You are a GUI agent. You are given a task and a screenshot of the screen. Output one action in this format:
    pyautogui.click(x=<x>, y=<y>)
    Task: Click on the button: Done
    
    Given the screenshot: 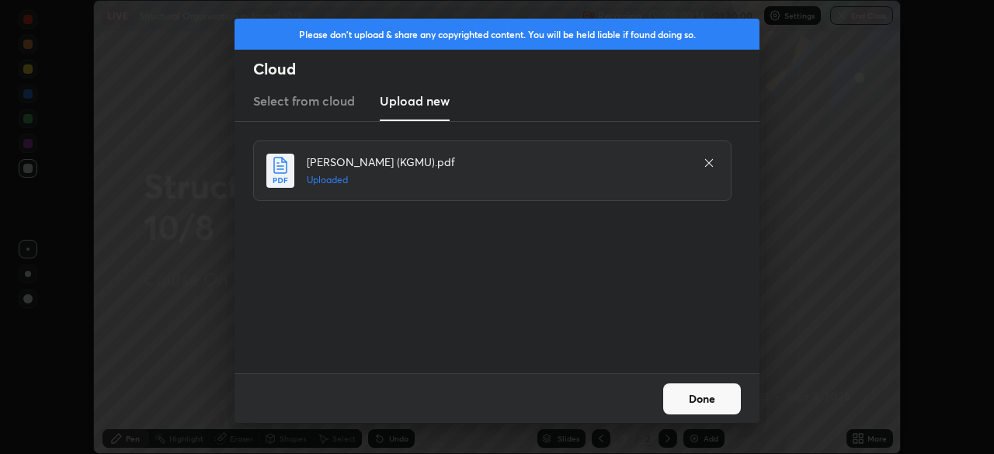 What is the action you would take?
    pyautogui.click(x=702, y=399)
    